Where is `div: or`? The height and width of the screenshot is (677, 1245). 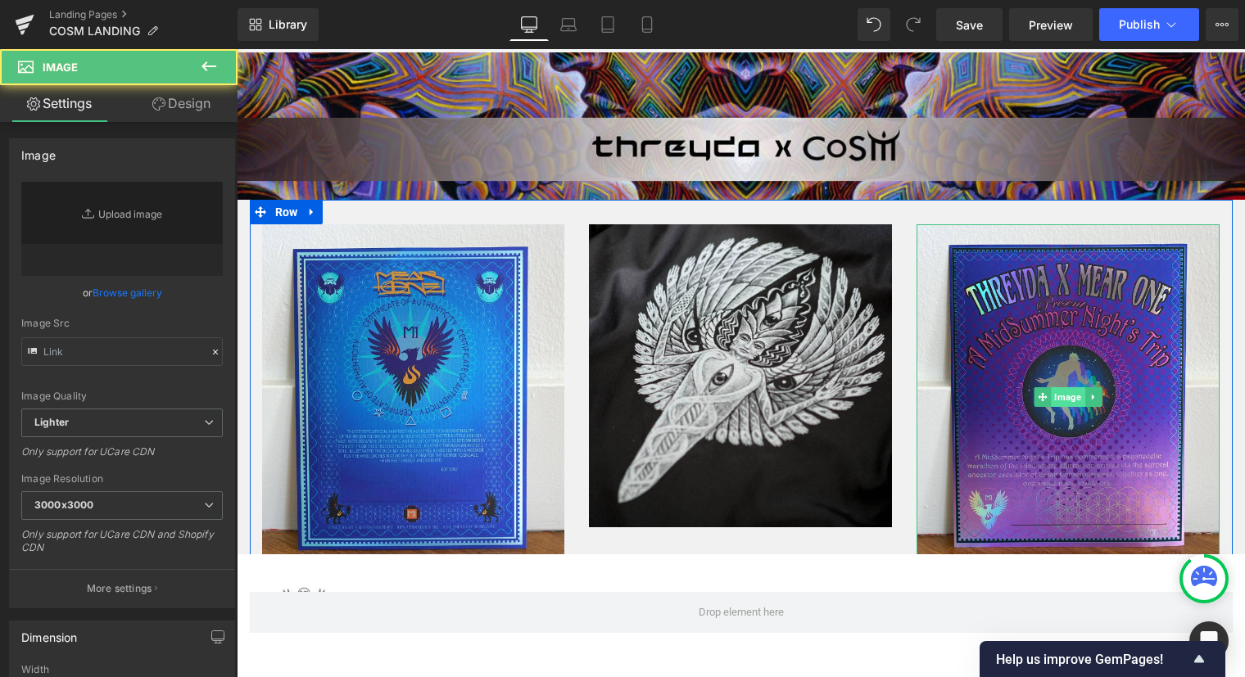
div: or is located at coordinates (122, 292).